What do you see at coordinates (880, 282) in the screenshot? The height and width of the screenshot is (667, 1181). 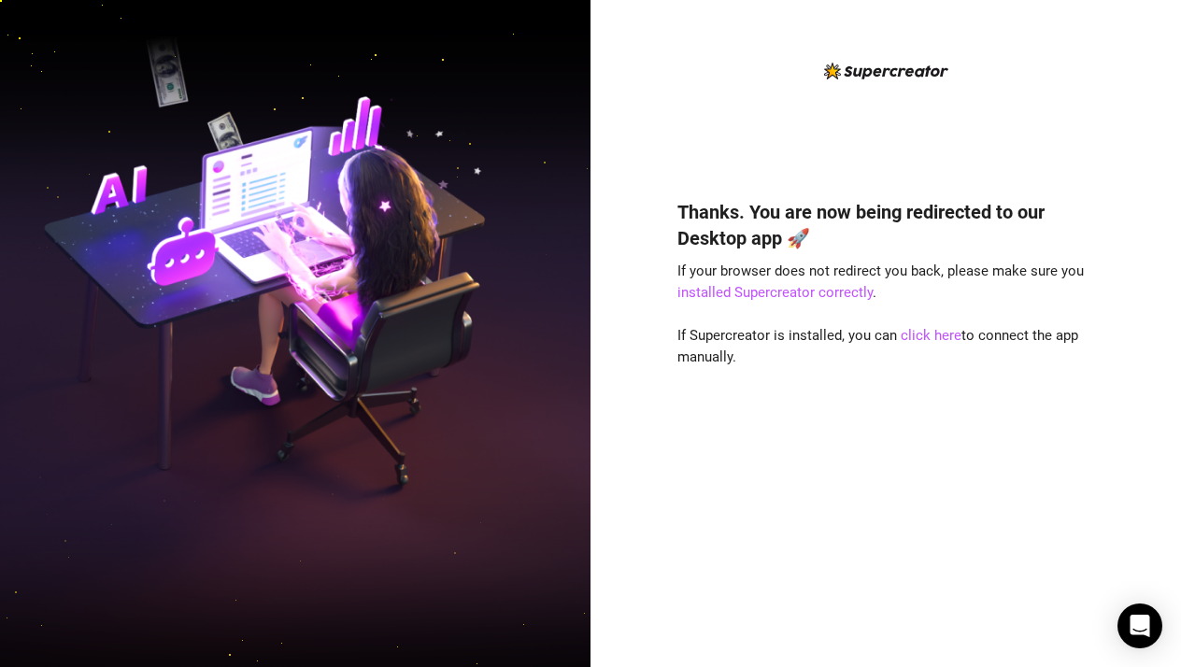 I see `span: If your browser does not redirect you back, please make sure you .` at bounding box center [880, 282].